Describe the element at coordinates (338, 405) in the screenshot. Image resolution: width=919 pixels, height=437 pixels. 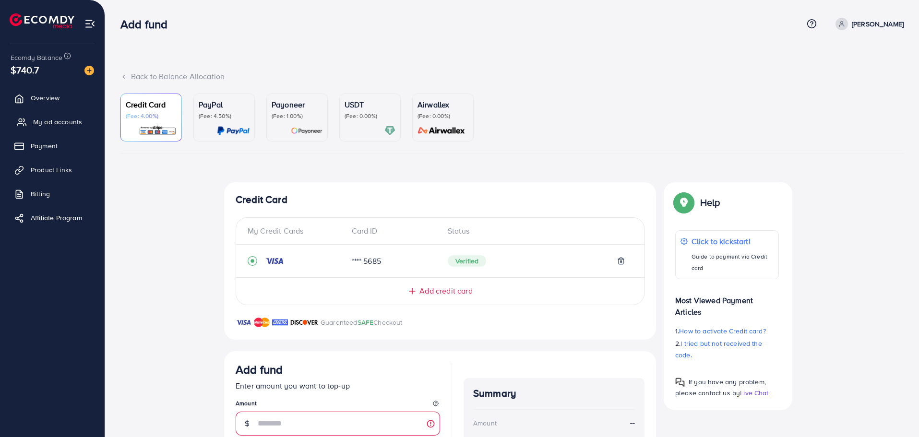
I see `legend: Amount` at that location.